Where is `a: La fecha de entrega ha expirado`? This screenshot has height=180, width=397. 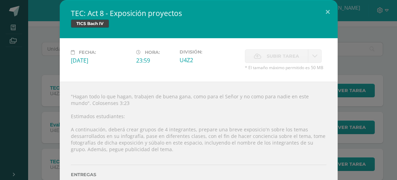 a: La fecha de entrega ha expirado is located at coordinates (315, 56).